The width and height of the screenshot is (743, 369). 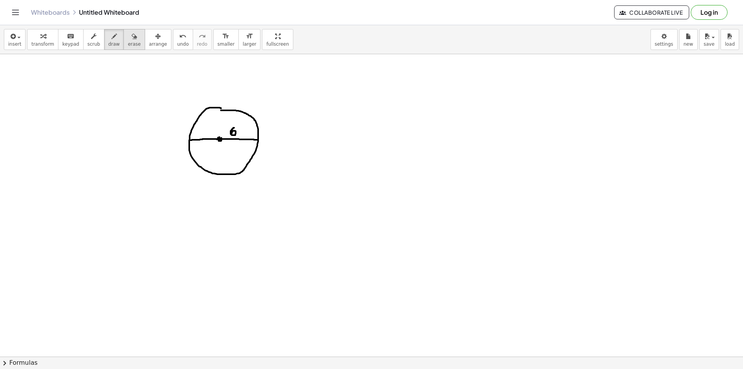 I want to click on span: transform, so click(x=43, y=44).